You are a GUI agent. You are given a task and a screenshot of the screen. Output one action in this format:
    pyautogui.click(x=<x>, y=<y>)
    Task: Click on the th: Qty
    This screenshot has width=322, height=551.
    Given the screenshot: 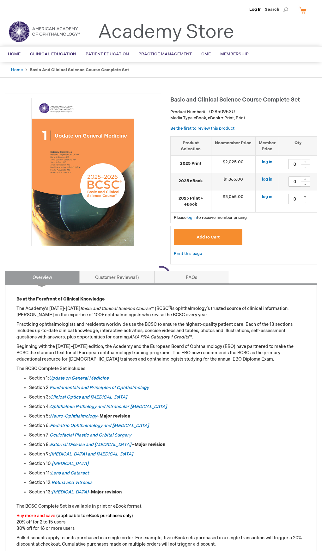 What is the action you would take?
    pyautogui.click(x=298, y=146)
    